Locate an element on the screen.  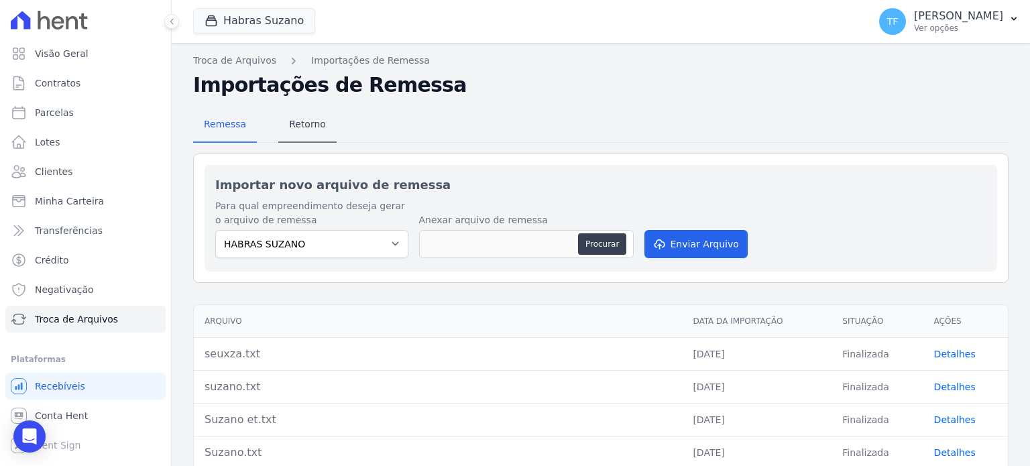
span: Troca de Arquivos is located at coordinates (76, 319).